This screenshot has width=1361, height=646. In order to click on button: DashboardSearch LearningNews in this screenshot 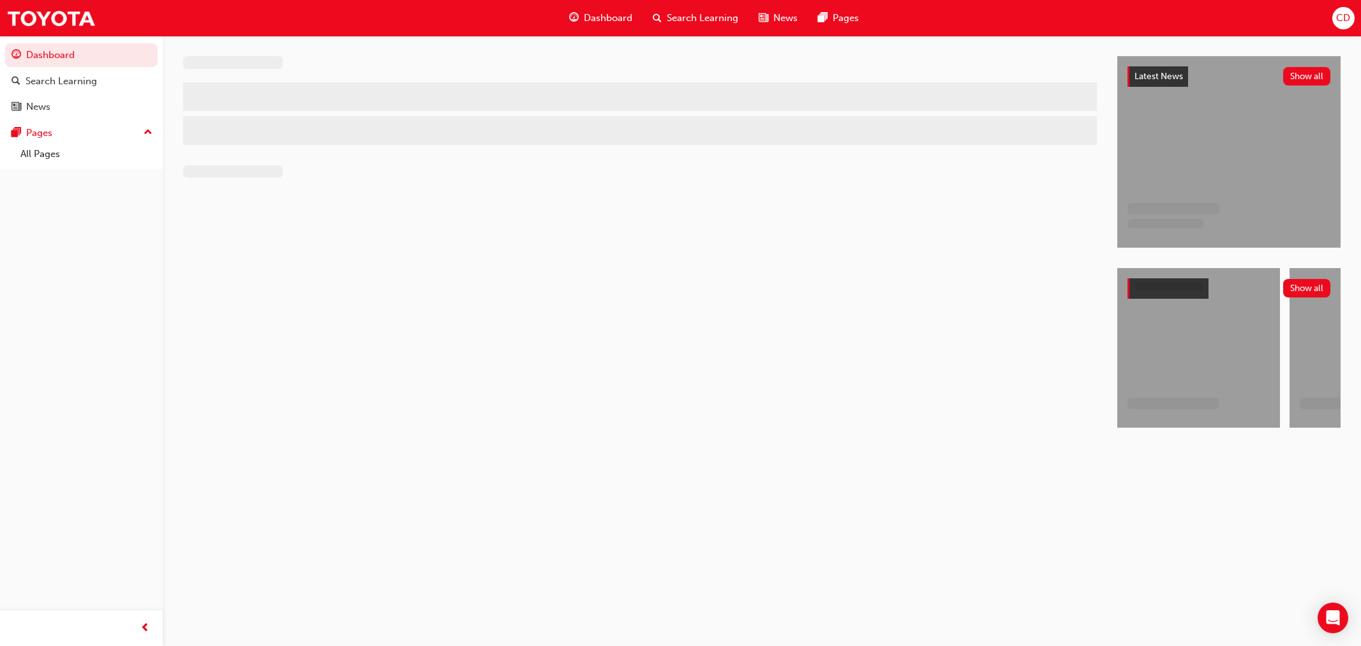, I will do `click(81, 81)`.